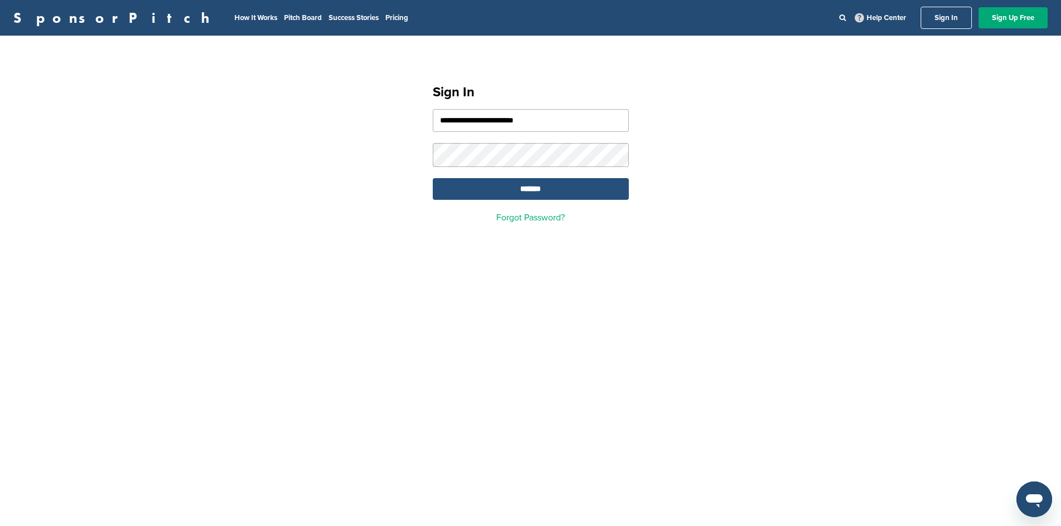  Describe the element at coordinates (531, 92) in the screenshot. I see `h1: Sign In` at that location.